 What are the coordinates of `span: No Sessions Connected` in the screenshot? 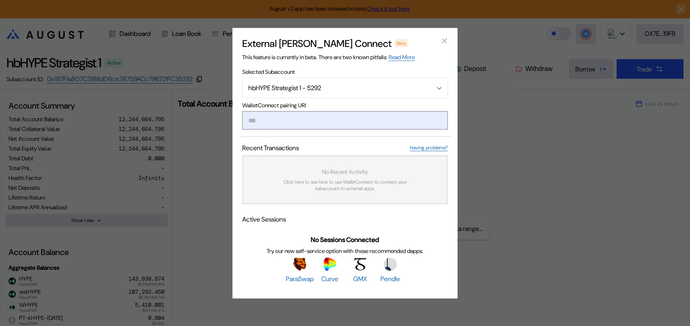 It's located at (345, 240).